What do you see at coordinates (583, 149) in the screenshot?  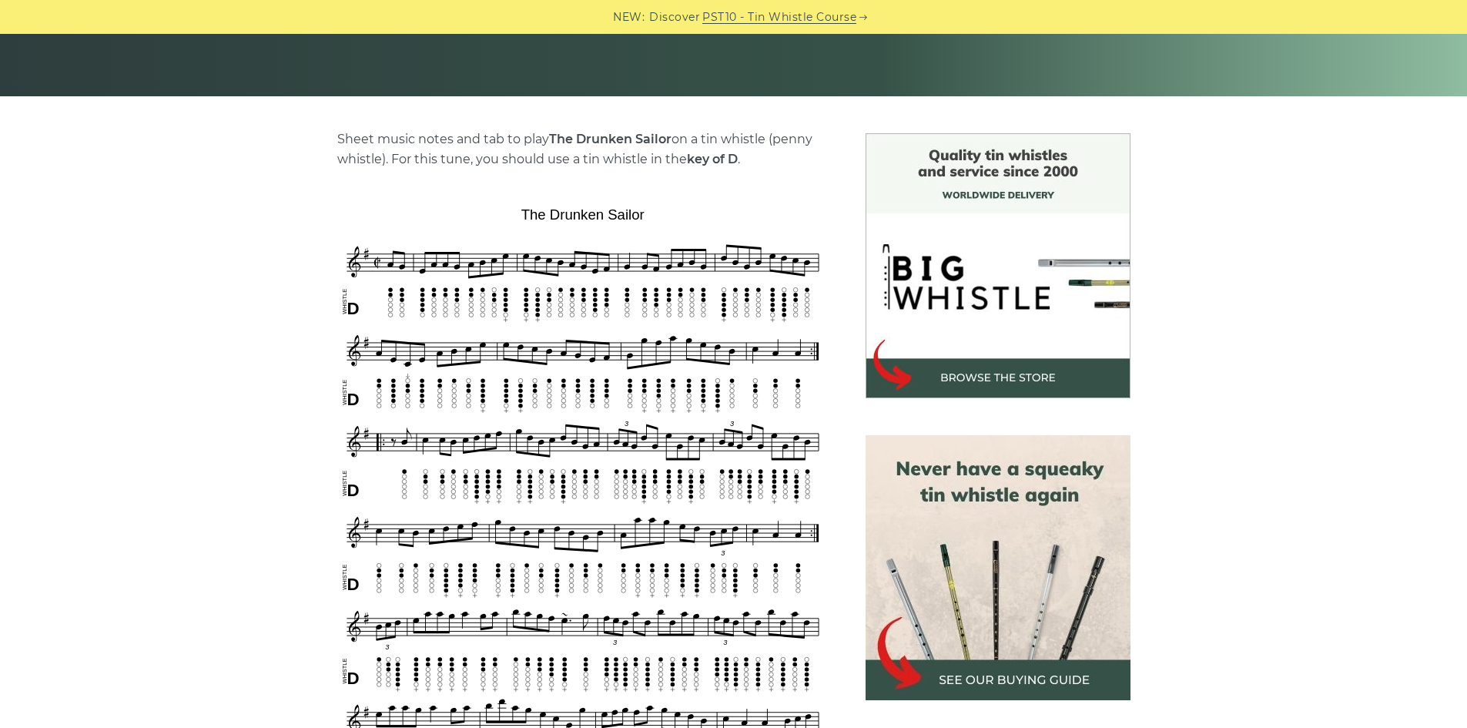 I see `p: Sheet music notes and tab to play on a tin whistle (penny whistle). For this tune, you should use...` at bounding box center [583, 149].